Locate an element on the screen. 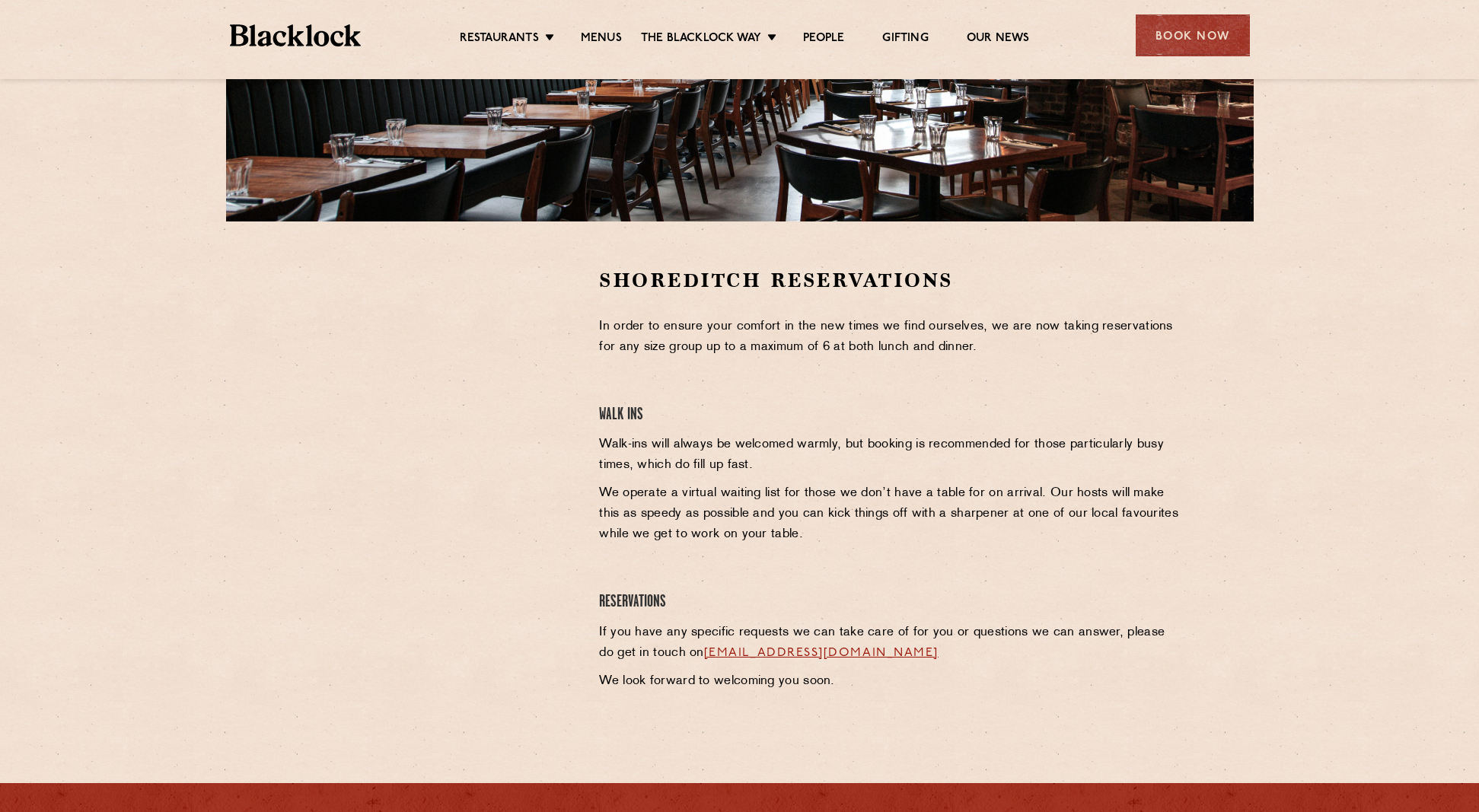 Image resolution: width=1479 pixels, height=812 pixels. p: If you have any specific requests we can take care of for you or questions we can answer, please ... is located at coordinates (890, 643).